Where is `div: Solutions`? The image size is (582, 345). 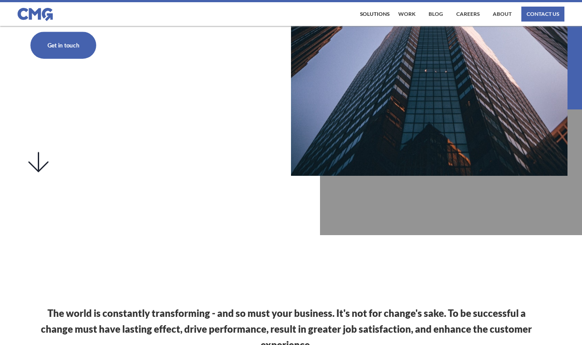
div: Solutions is located at coordinates (374, 14).